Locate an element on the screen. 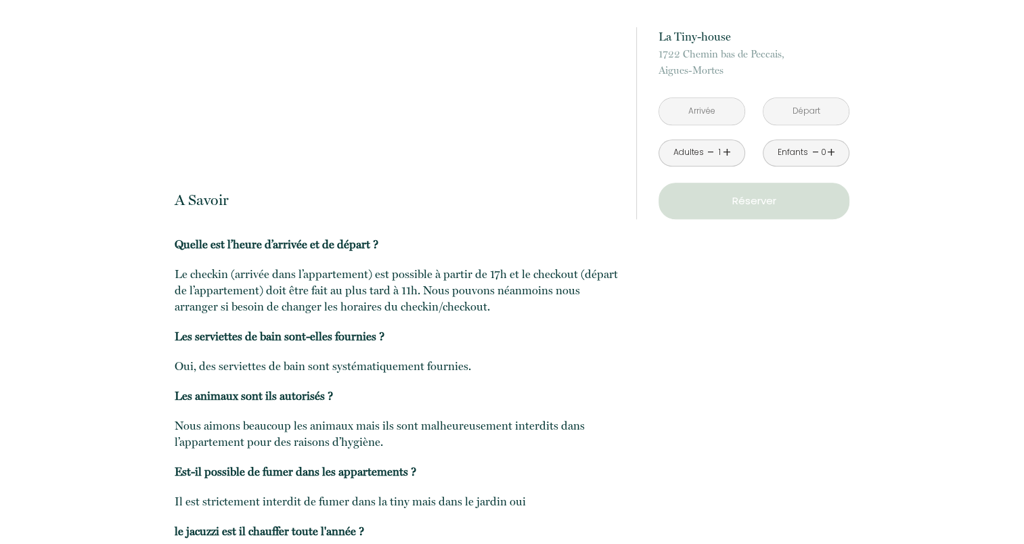  b: Quelle est l’heure d’arrivée et de départ ? is located at coordinates (276, 244).